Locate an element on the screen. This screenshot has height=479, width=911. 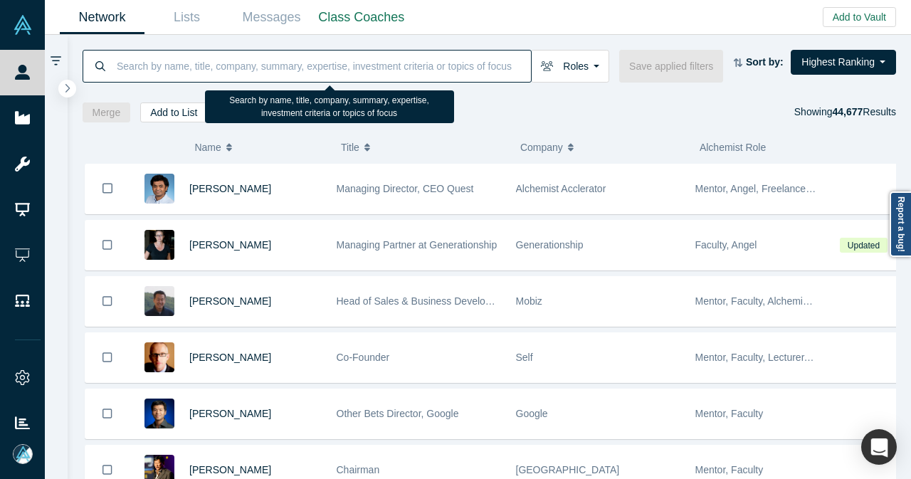
button: Roles is located at coordinates (570, 66).